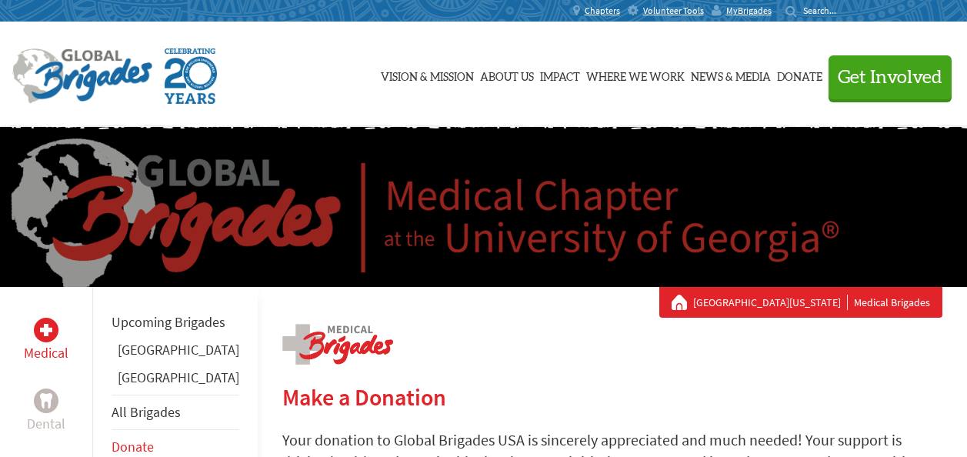 The width and height of the screenshot is (967, 457). I want to click on div: Medical, so click(46, 330).